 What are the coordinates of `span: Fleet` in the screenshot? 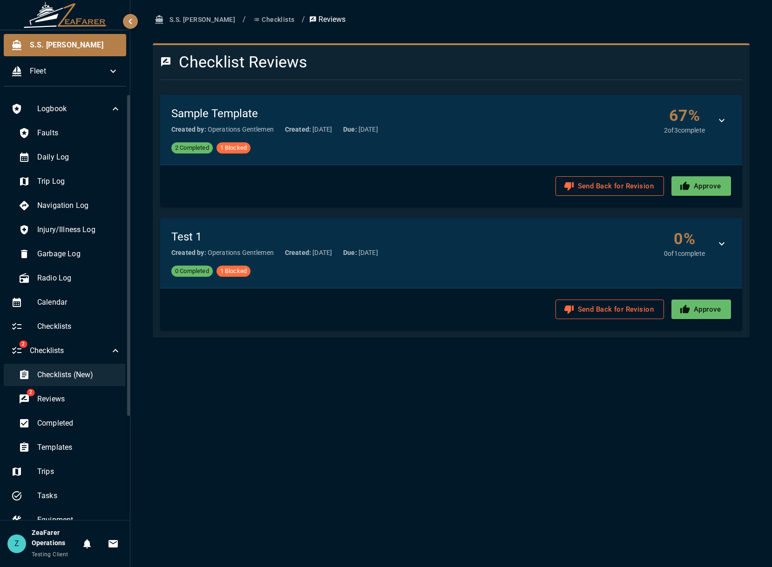 It's located at (68, 71).